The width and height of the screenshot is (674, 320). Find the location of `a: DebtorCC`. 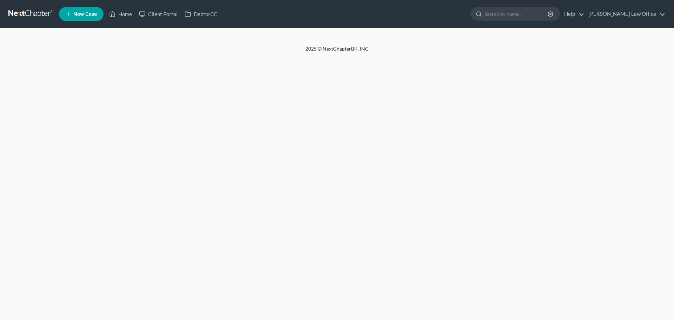

a: DebtorCC is located at coordinates (201, 14).